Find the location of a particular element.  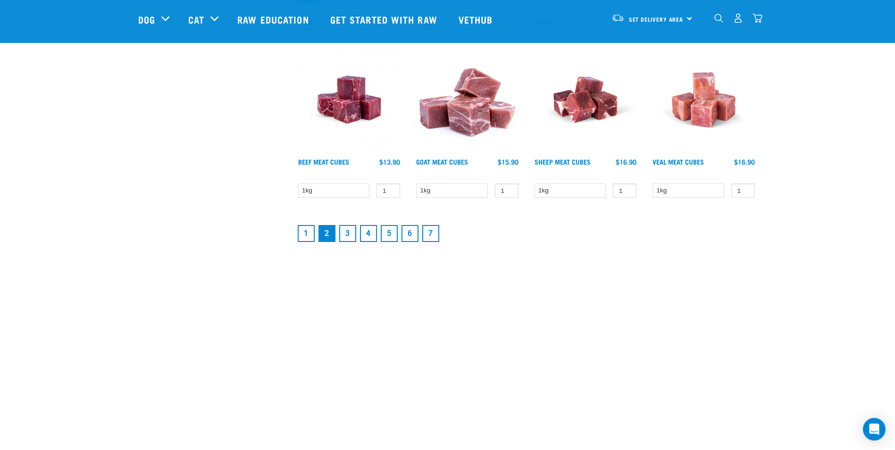

img: Sheep Meat is located at coordinates (585, 100).